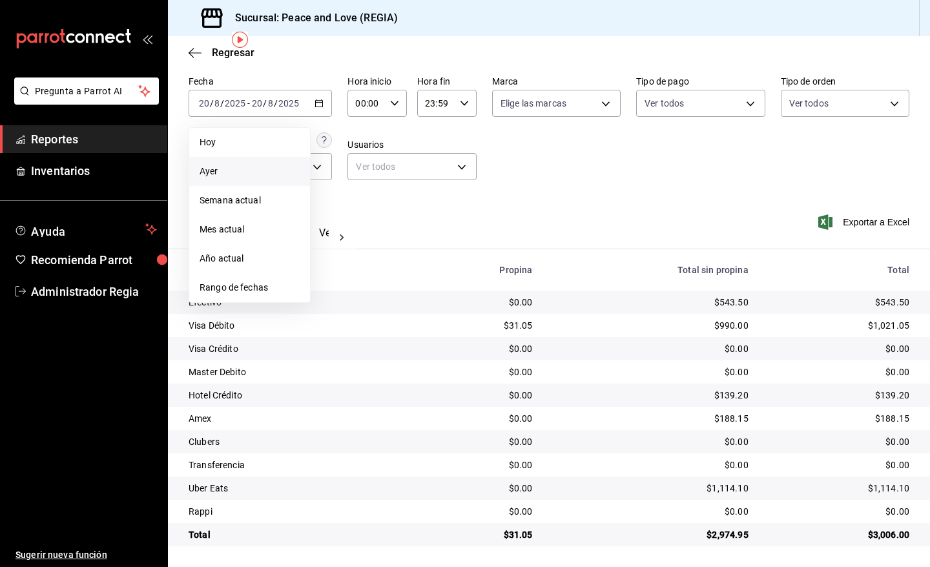 The width and height of the screenshot is (930, 567). Describe the element at coordinates (249, 171) in the screenshot. I see `span: Ayer` at that location.